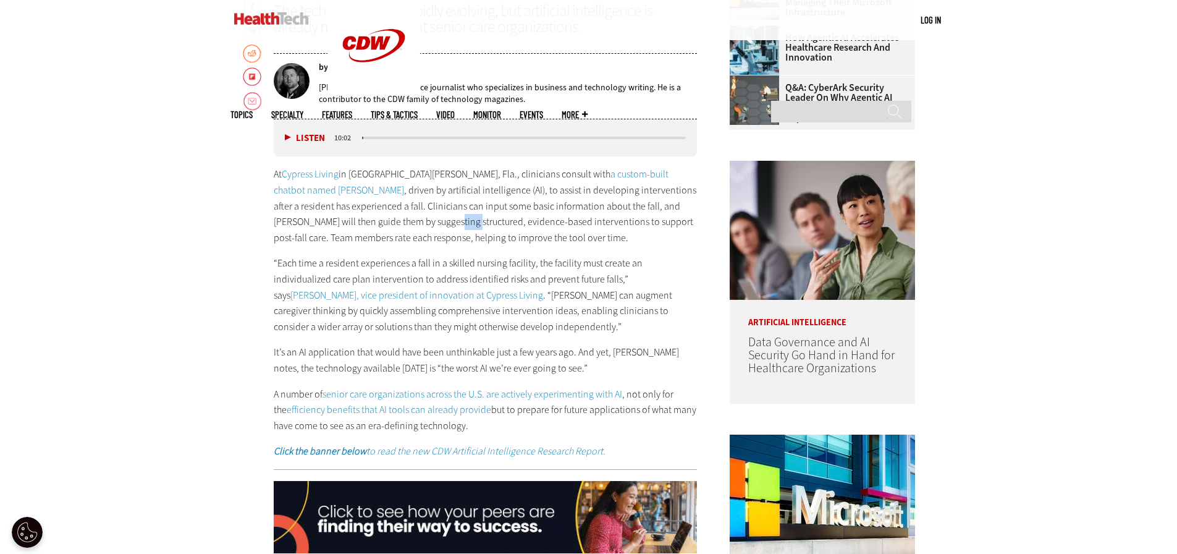 The width and height of the screenshot is (1177, 554). Describe the element at coordinates (446, 114) in the screenshot. I see `a: Video` at that location.